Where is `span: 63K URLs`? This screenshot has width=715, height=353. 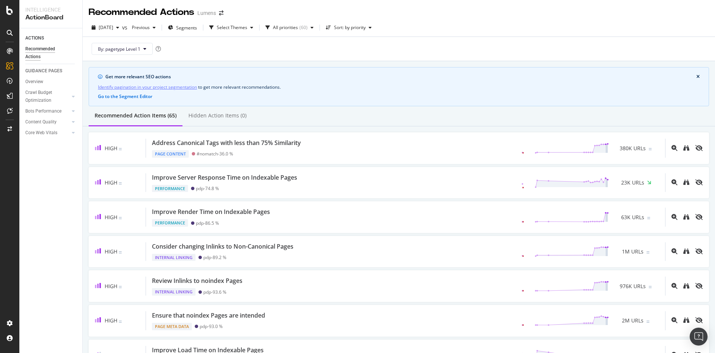 span: 63K URLs is located at coordinates (633, 217).